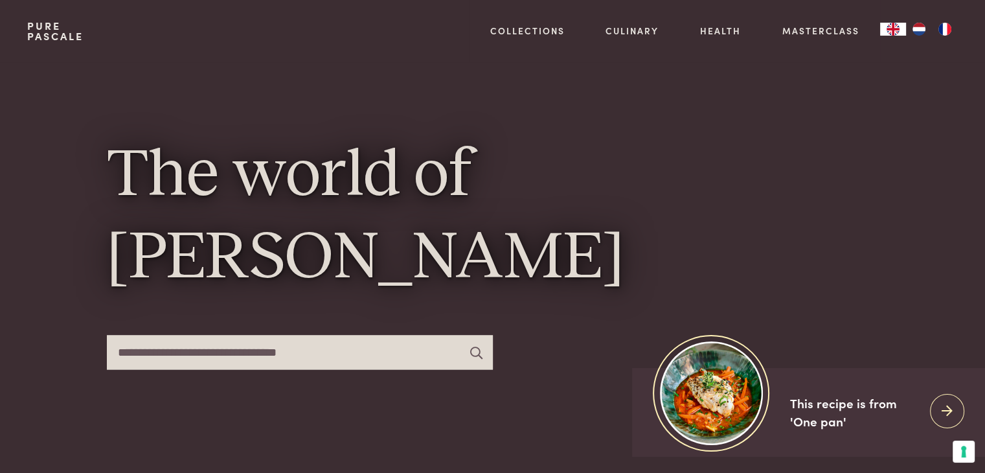  I want to click on button: Your consent preferences for tracking technologies, so click(963, 451).